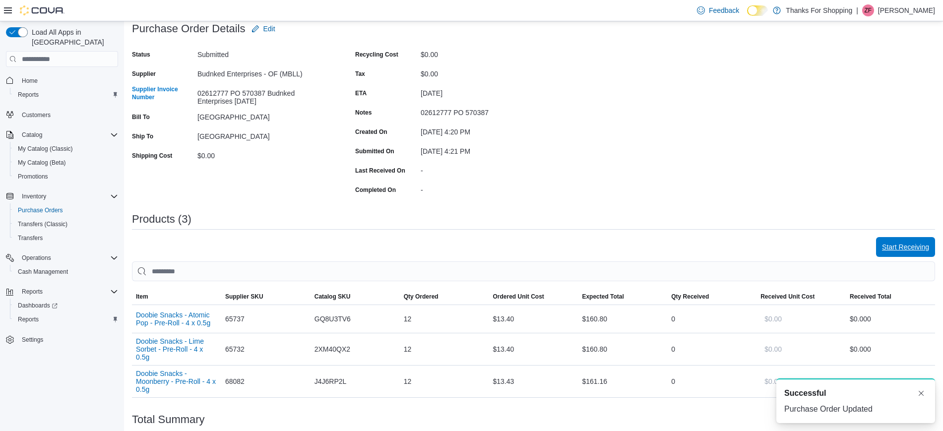 Image resolution: width=943 pixels, height=431 pixels. What do you see at coordinates (68, 258) in the screenshot?
I see `span: Operations` at bounding box center [68, 258].